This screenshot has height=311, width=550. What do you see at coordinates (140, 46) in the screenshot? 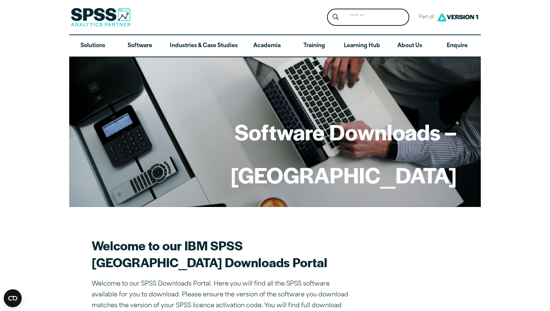
I see `a: Software` at bounding box center [140, 46].